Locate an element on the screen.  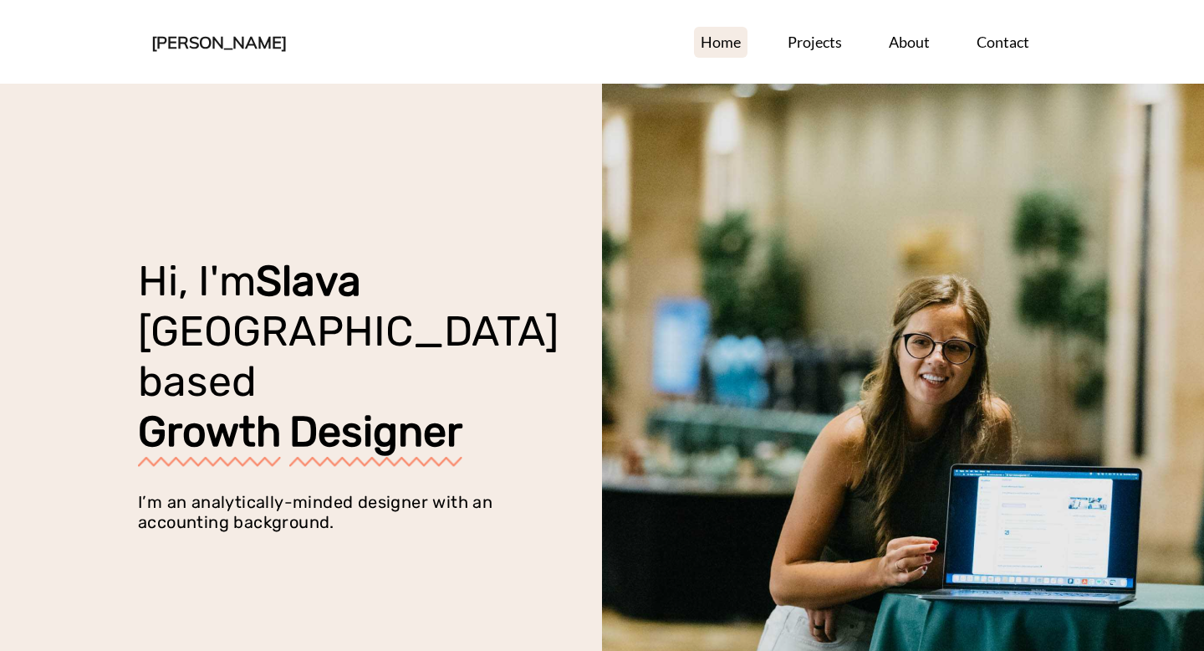
a: Home is located at coordinates (721, 42).